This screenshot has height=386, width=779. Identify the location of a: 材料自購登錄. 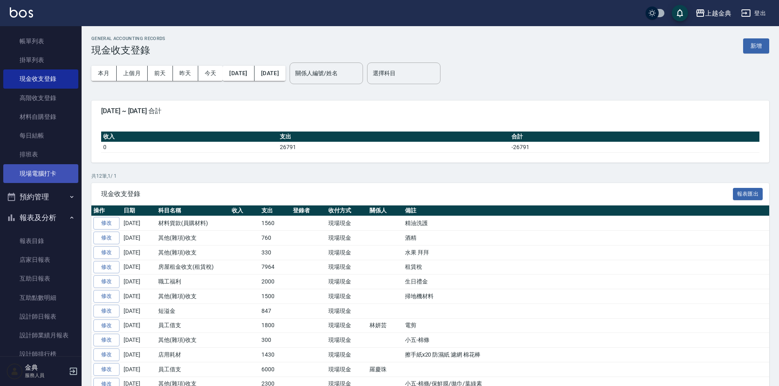
(41, 117).